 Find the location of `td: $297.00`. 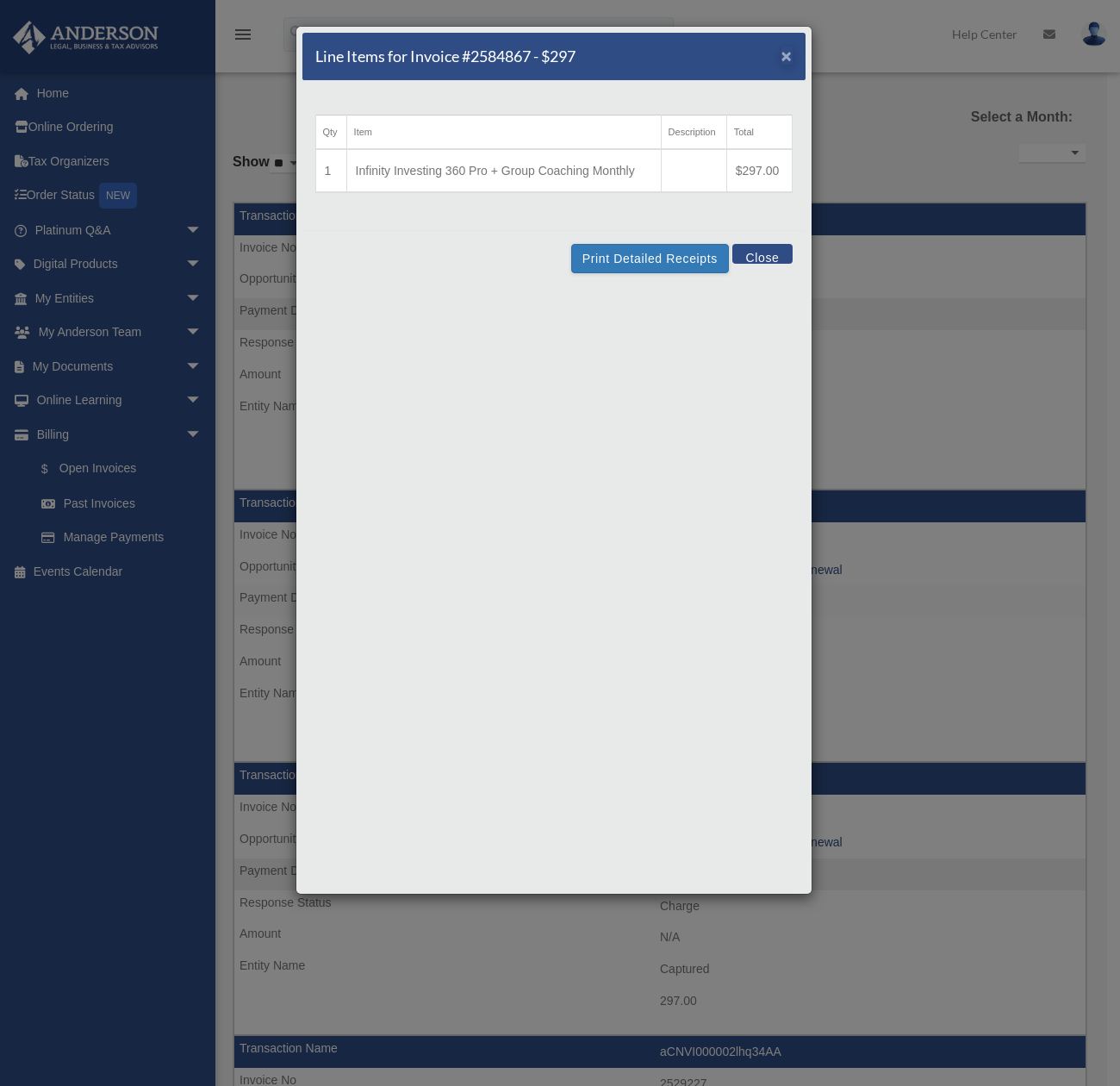

td: $297.00 is located at coordinates (759, 170).